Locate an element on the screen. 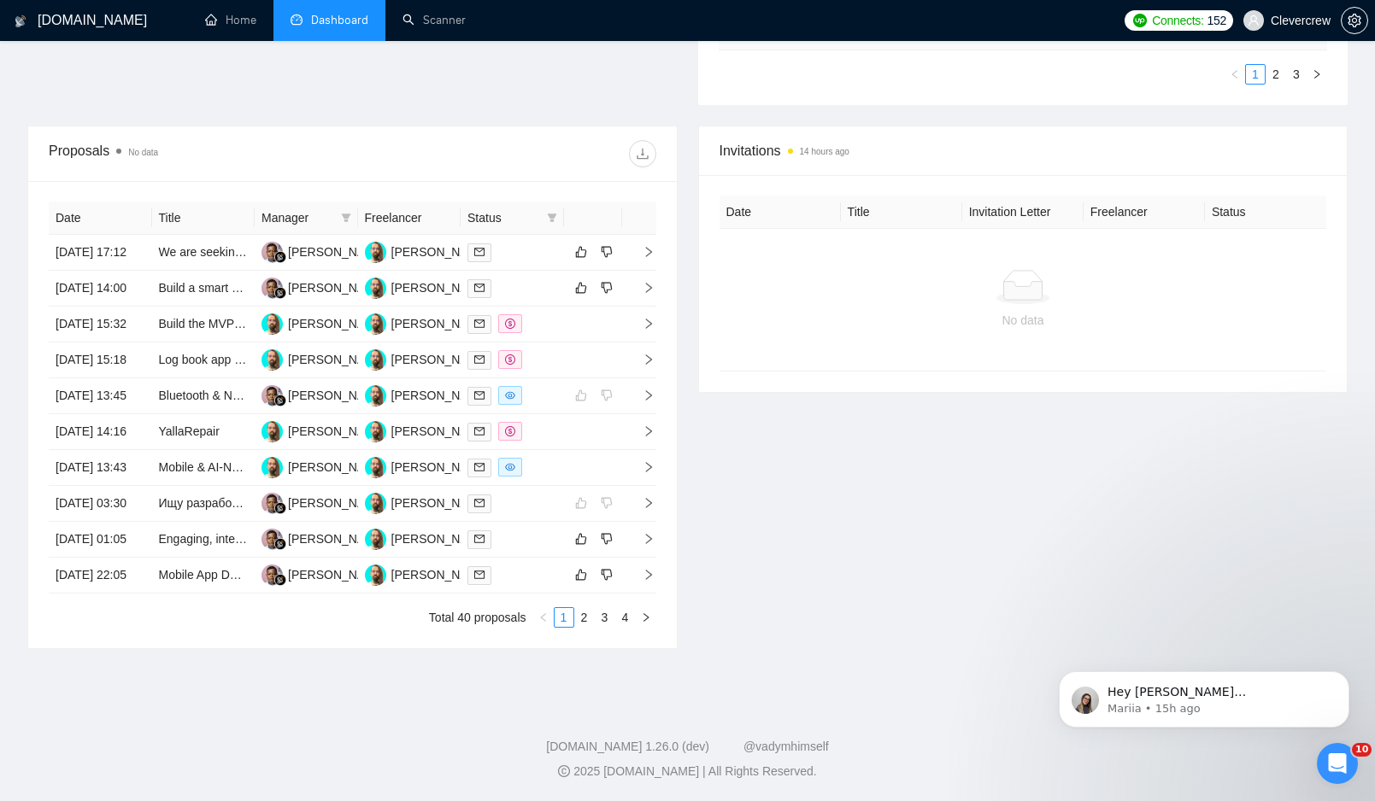 This screenshot has width=1375, height=801. li: 1 is located at coordinates (1255, 74).